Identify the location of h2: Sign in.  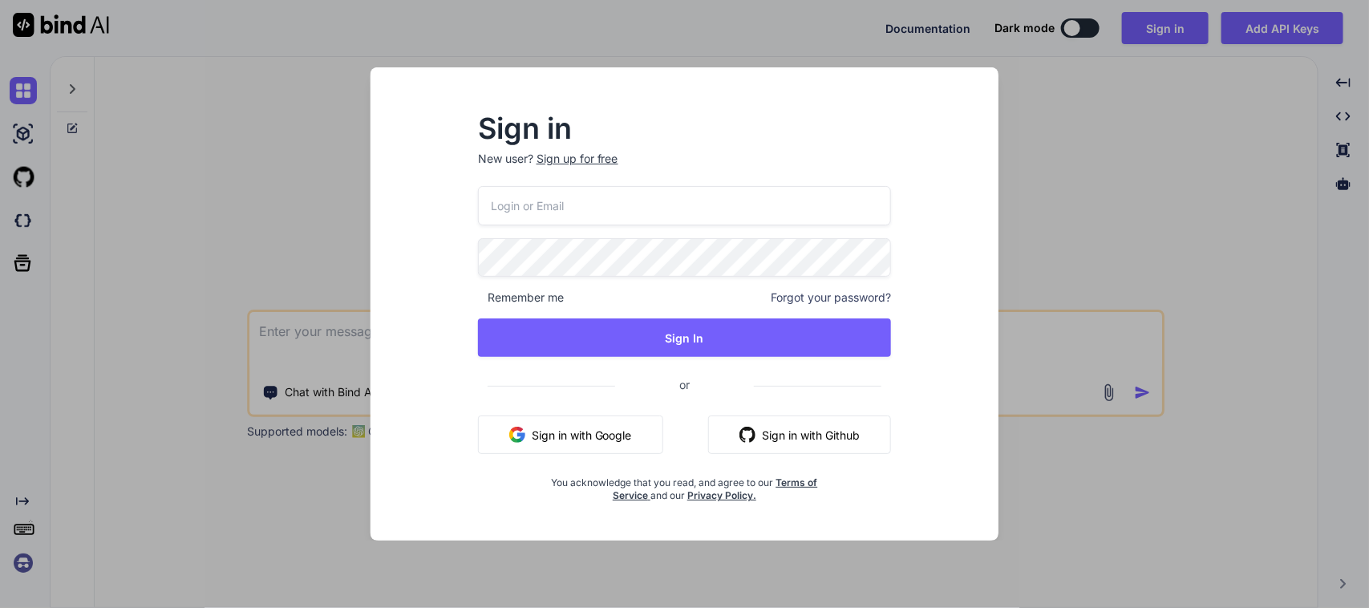
(685, 128).